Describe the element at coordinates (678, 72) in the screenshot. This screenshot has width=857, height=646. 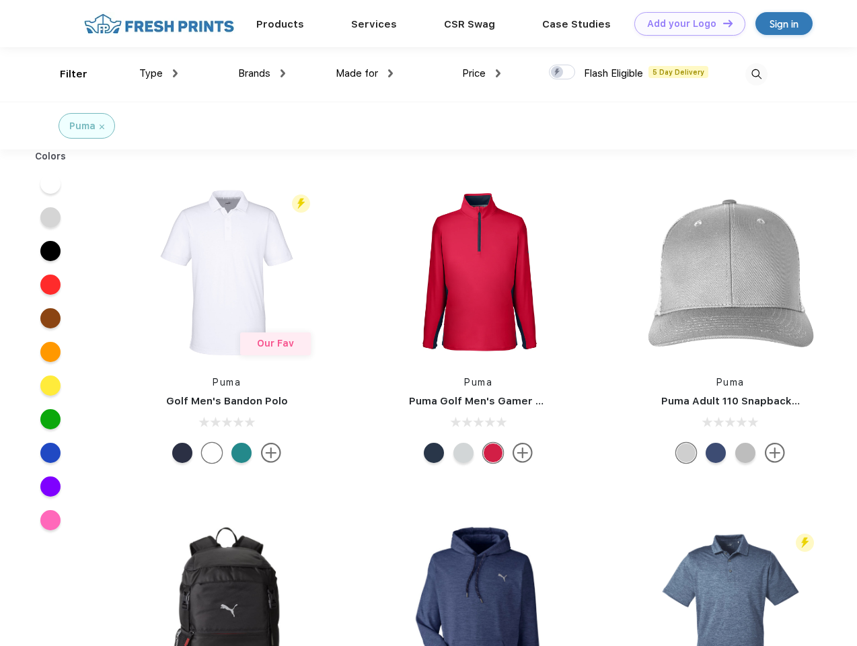
I see `span: 5 Day Delivery` at that location.